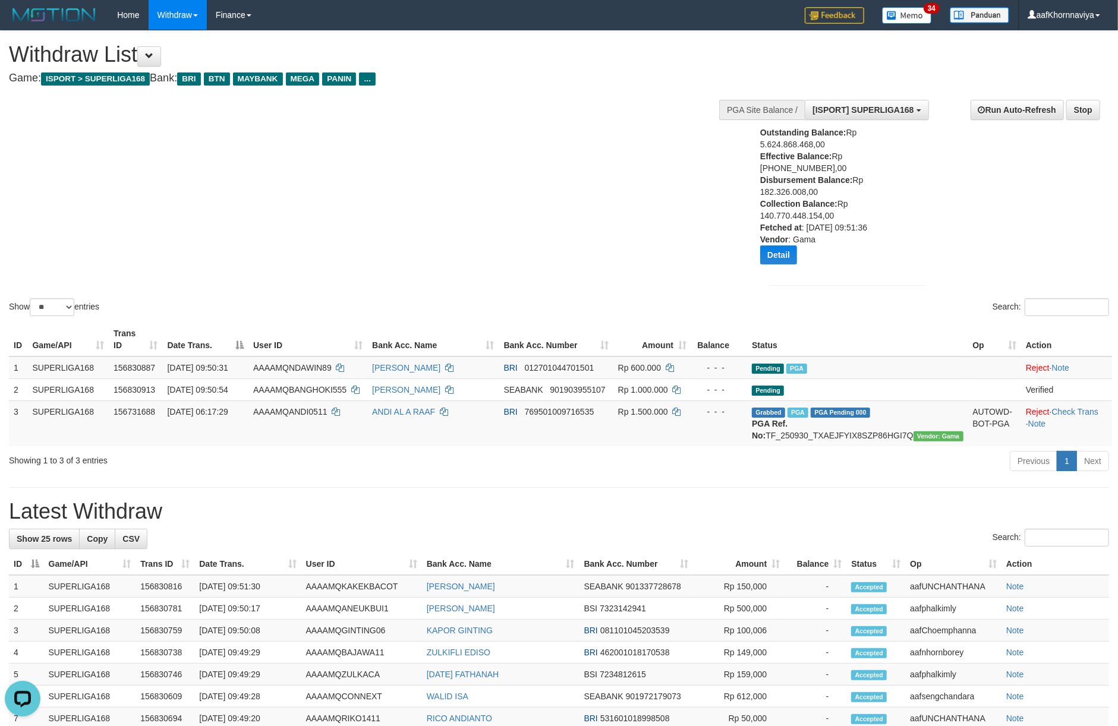  Describe the element at coordinates (165, 608) in the screenshot. I see `td: 156830781` at that location.